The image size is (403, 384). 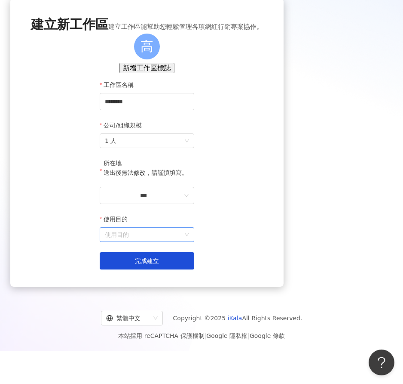 I want to click on span: 本站採用 reCAPTCHA 保護機制, so click(x=201, y=335).